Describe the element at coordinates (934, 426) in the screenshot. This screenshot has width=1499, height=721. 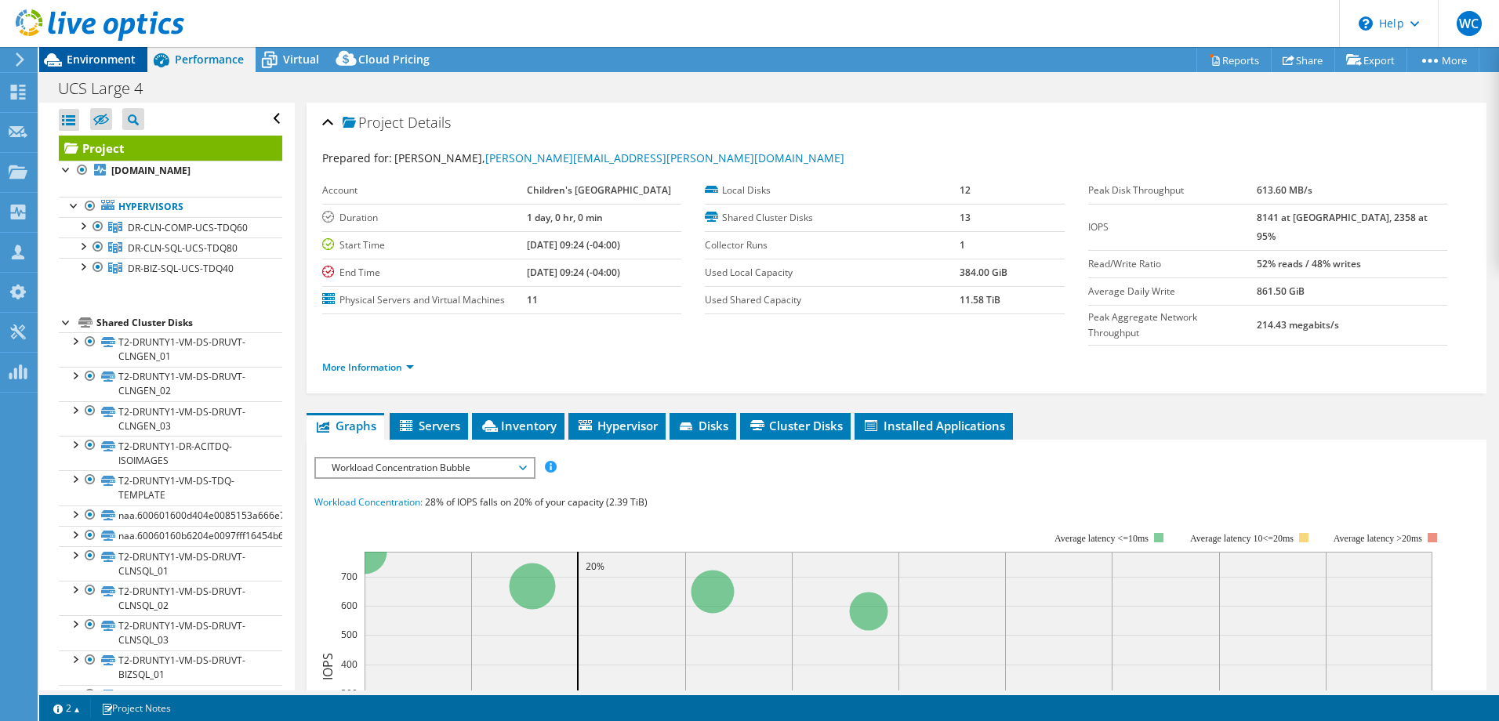
I see `span: Installed Applications` at that location.